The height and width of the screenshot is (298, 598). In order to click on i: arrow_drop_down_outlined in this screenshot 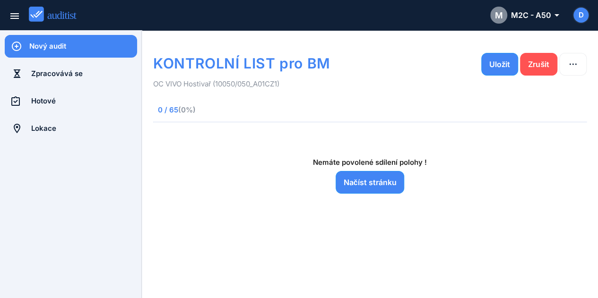, I will do `click(554, 15)`.